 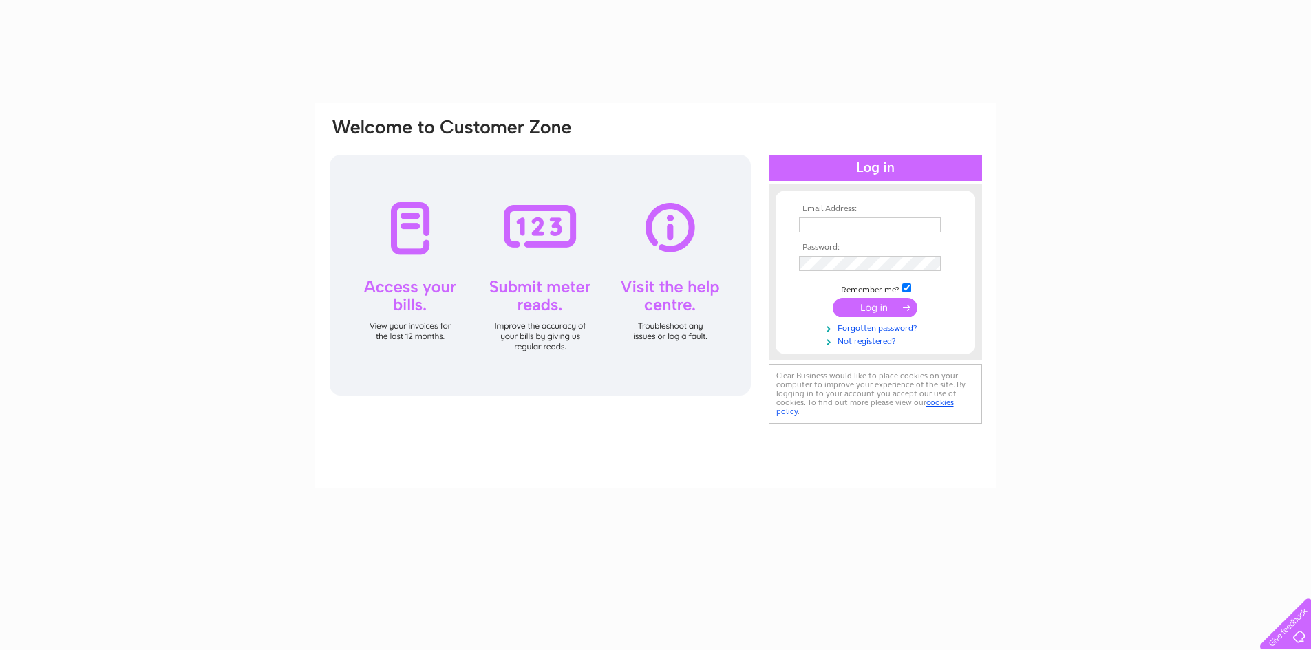 What do you see at coordinates (875, 288) in the screenshot?
I see `td: Remember me?` at bounding box center [875, 288].